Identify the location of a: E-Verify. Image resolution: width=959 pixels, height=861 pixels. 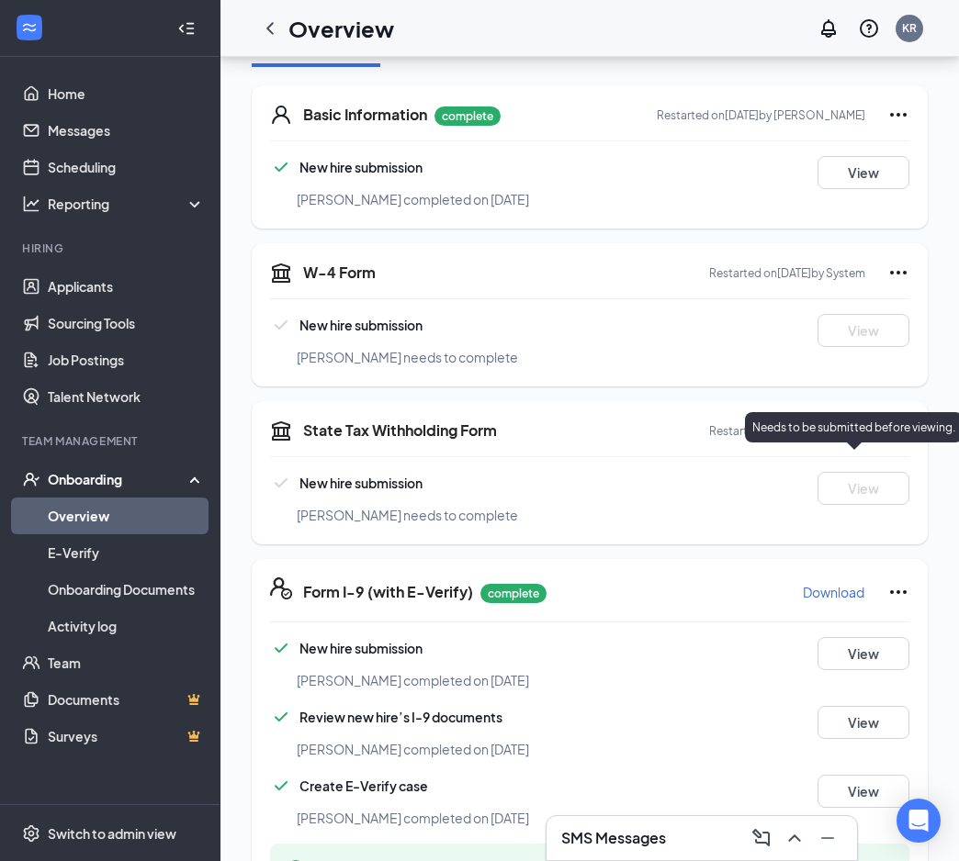
(126, 553).